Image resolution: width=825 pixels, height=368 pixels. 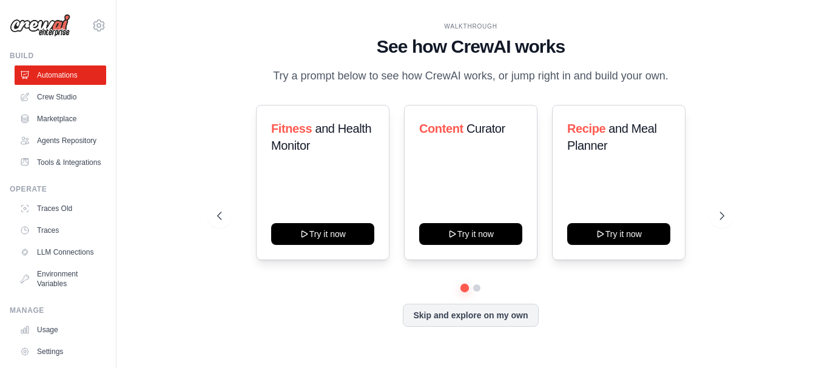 I want to click on a: Automations, so click(x=60, y=75).